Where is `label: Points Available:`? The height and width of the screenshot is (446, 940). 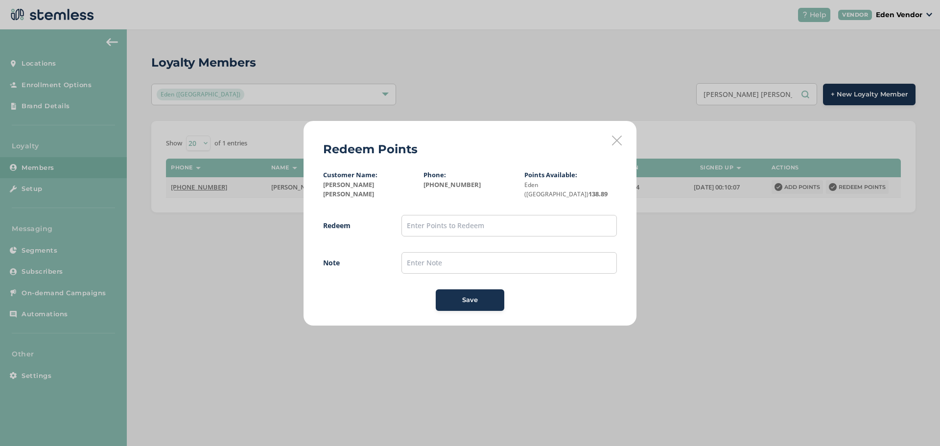
label: Points Available: is located at coordinates (551, 175).